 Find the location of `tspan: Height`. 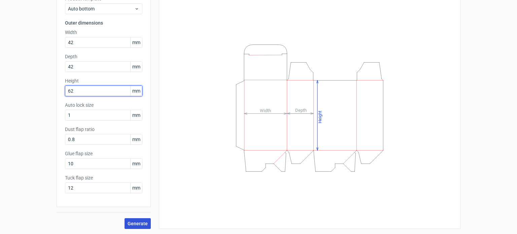

tspan: Height is located at coordinates (320, 117).